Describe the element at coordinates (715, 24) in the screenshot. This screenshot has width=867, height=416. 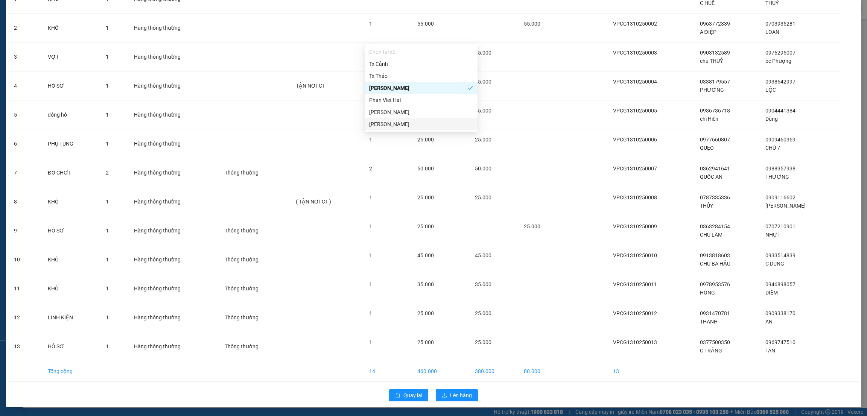
I see `span: 0963772339` at that location.